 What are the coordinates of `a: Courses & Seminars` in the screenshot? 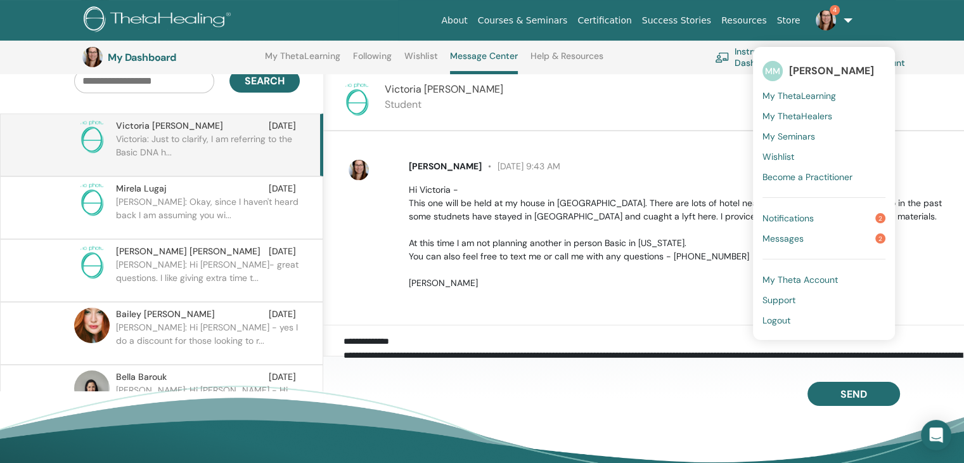 It's located at (523, 20).